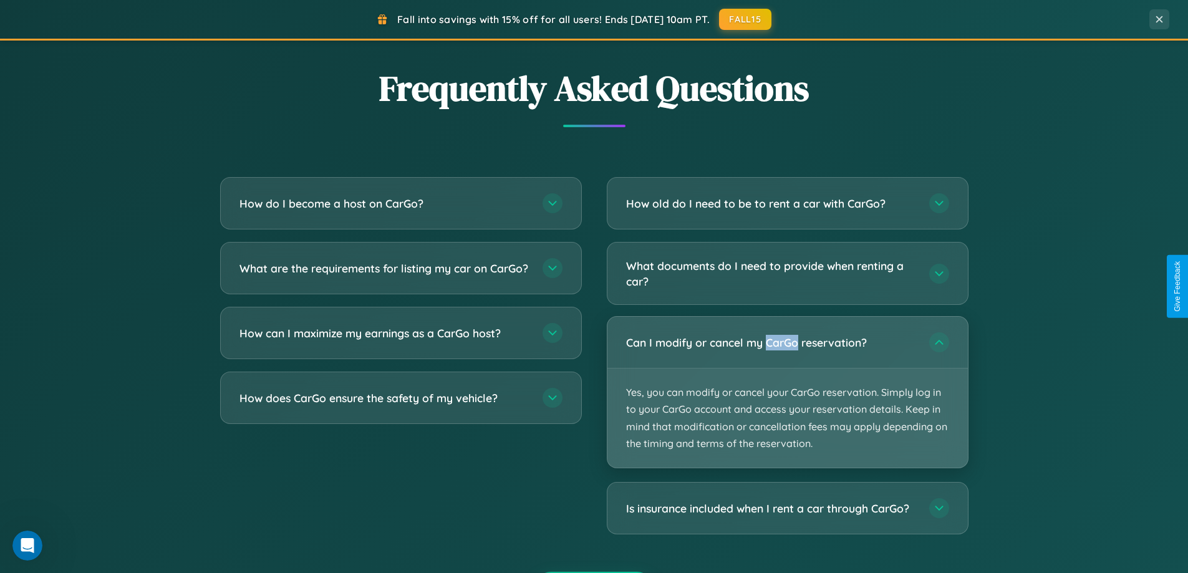  What do you see at coordinates (385, 203) in the screenshot?
I see `h3: How do I become a host on CarGo?` at bounding box center [385, 203].